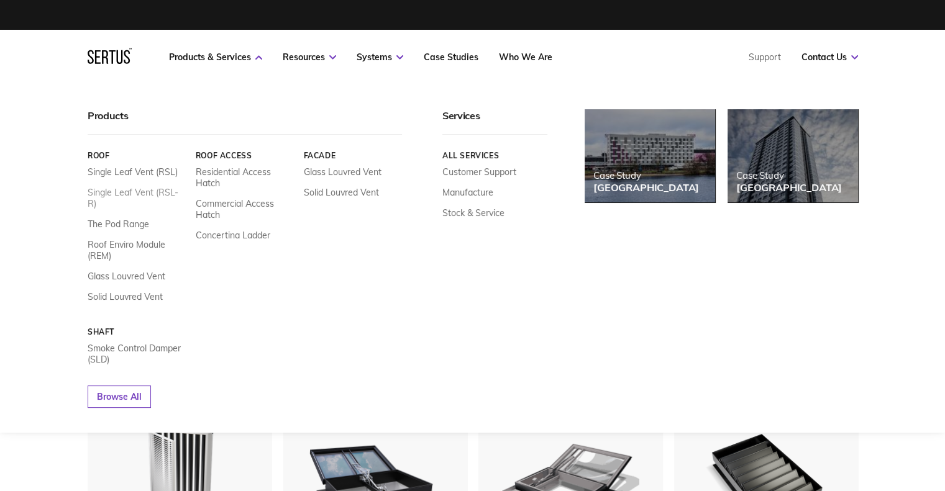  I want to click on a: Browse All, so click(119, 397).